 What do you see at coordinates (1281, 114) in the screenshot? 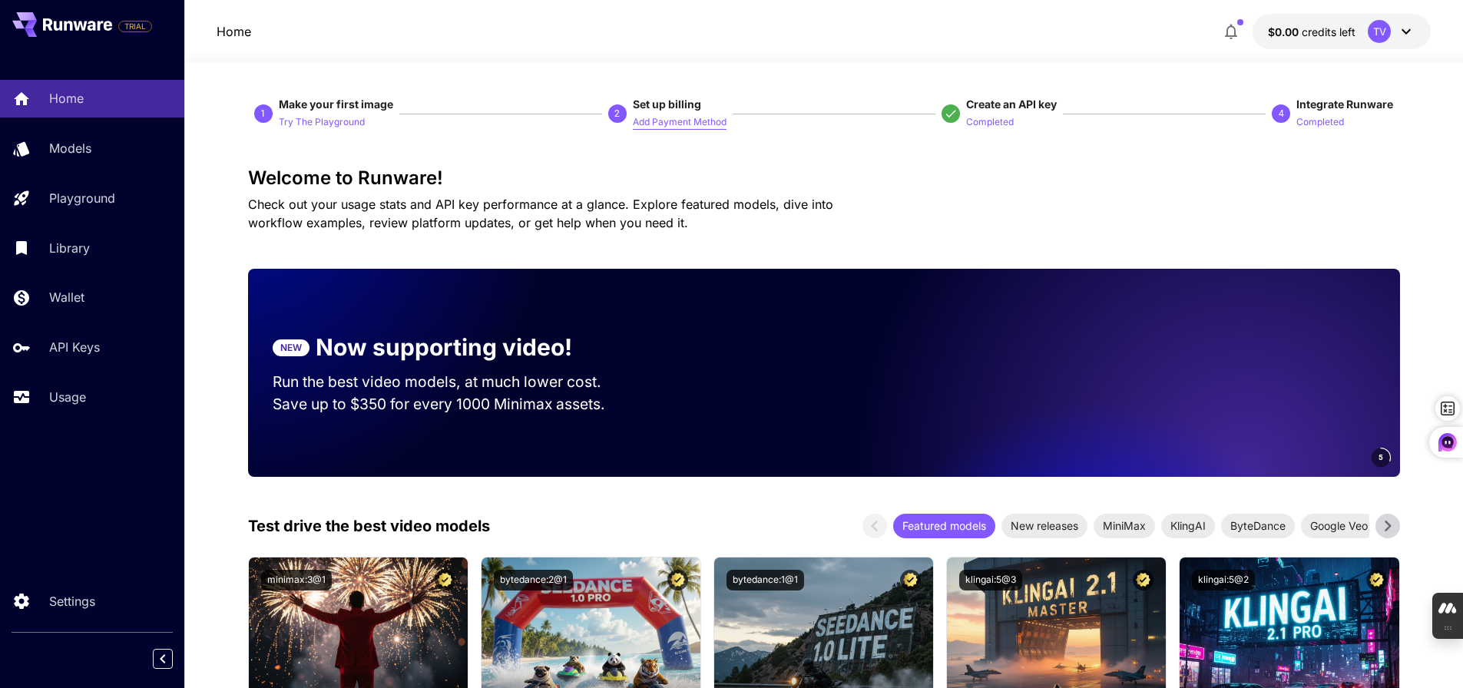
I see `p: 4` at bounding box center [1281, 114].